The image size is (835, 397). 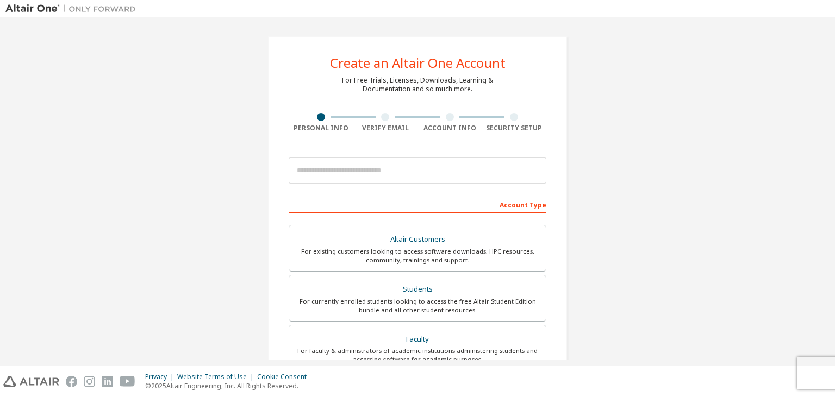 What do you see at coordinates (417, 204) in the screenshot?
I see `div: Account Type` at bounding box center [417, 204].